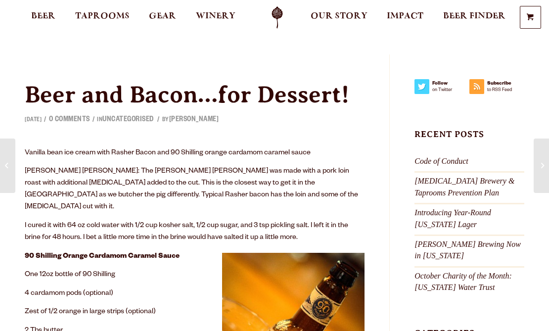  Describe the element at coordinates (441, 161) in the screenshot. I see `a: Code of Conduct` at that location.